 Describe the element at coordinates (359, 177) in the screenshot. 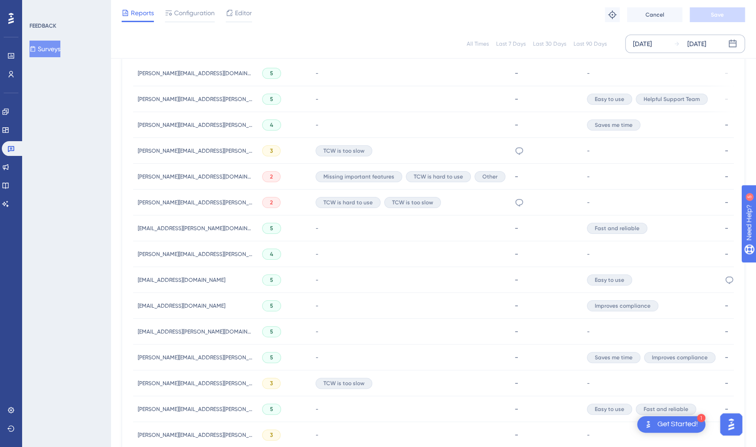

I see `span: Missing important features` at that location.